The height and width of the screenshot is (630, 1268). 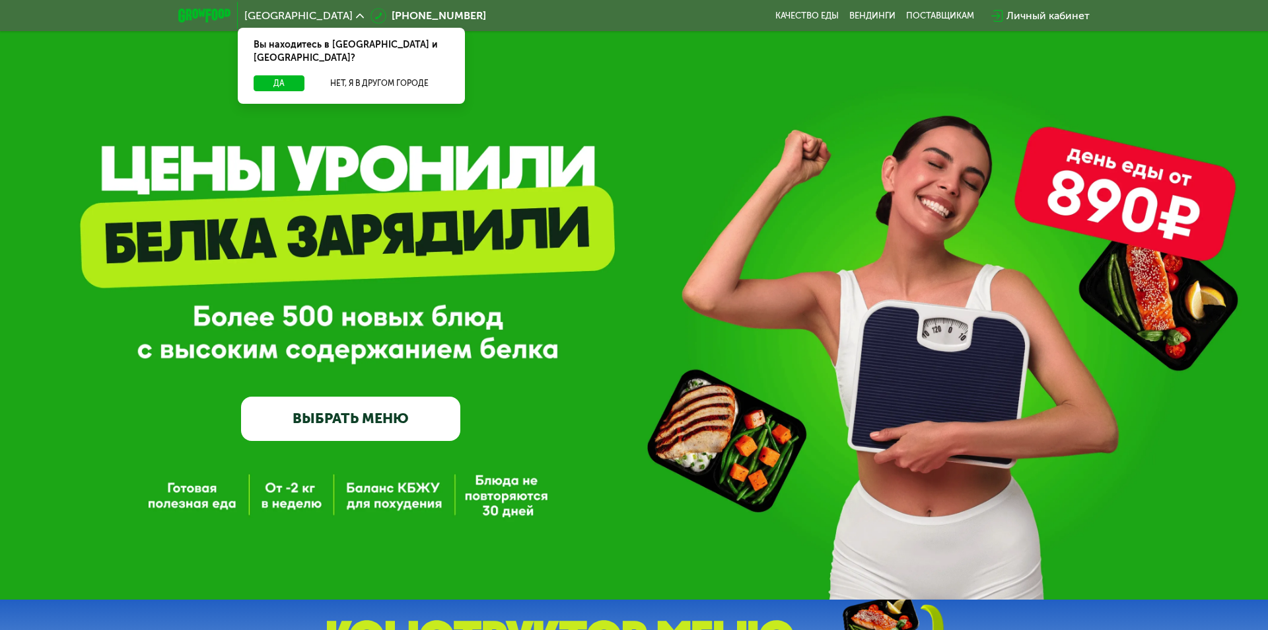 What do you see at coordinates (279, 83) in the screenshot?
I see `button: Да` at bounding box center [279, 83].